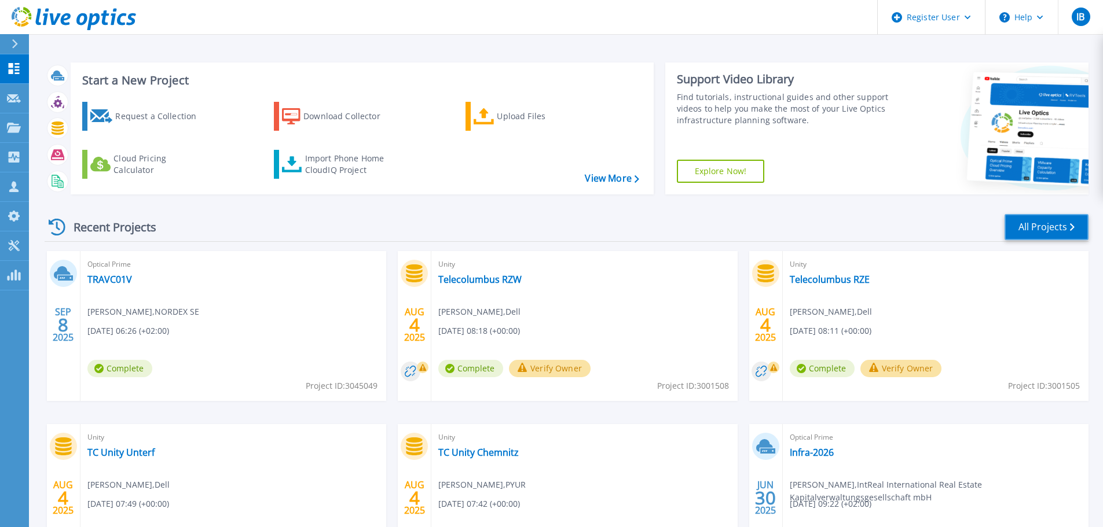 This screenshot has height=527, width=1103. What do you see at coordinates (162, 116) in the screenshot?
I see `div: Request a Collection` at bounding box center [162, 116].